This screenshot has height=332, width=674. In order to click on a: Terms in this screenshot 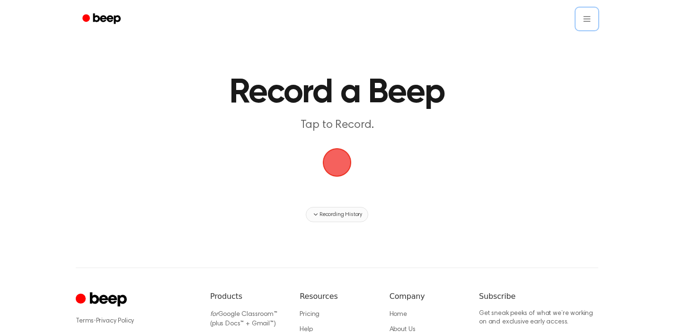, I will do `click(85, 321)`.